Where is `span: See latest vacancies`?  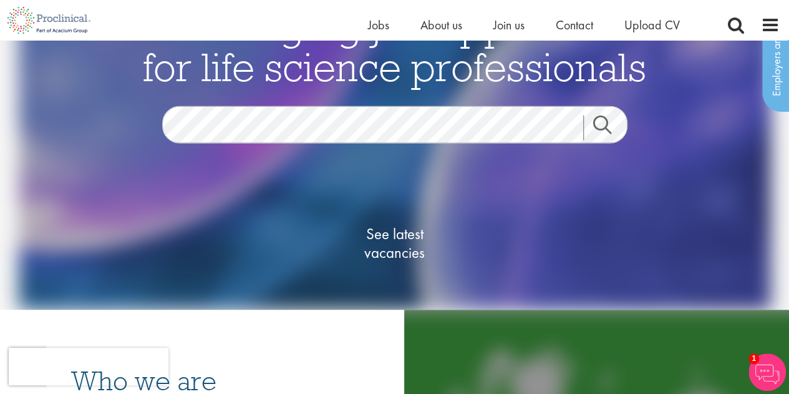 span: See latest vacancies is located at coordinates (395, 243).